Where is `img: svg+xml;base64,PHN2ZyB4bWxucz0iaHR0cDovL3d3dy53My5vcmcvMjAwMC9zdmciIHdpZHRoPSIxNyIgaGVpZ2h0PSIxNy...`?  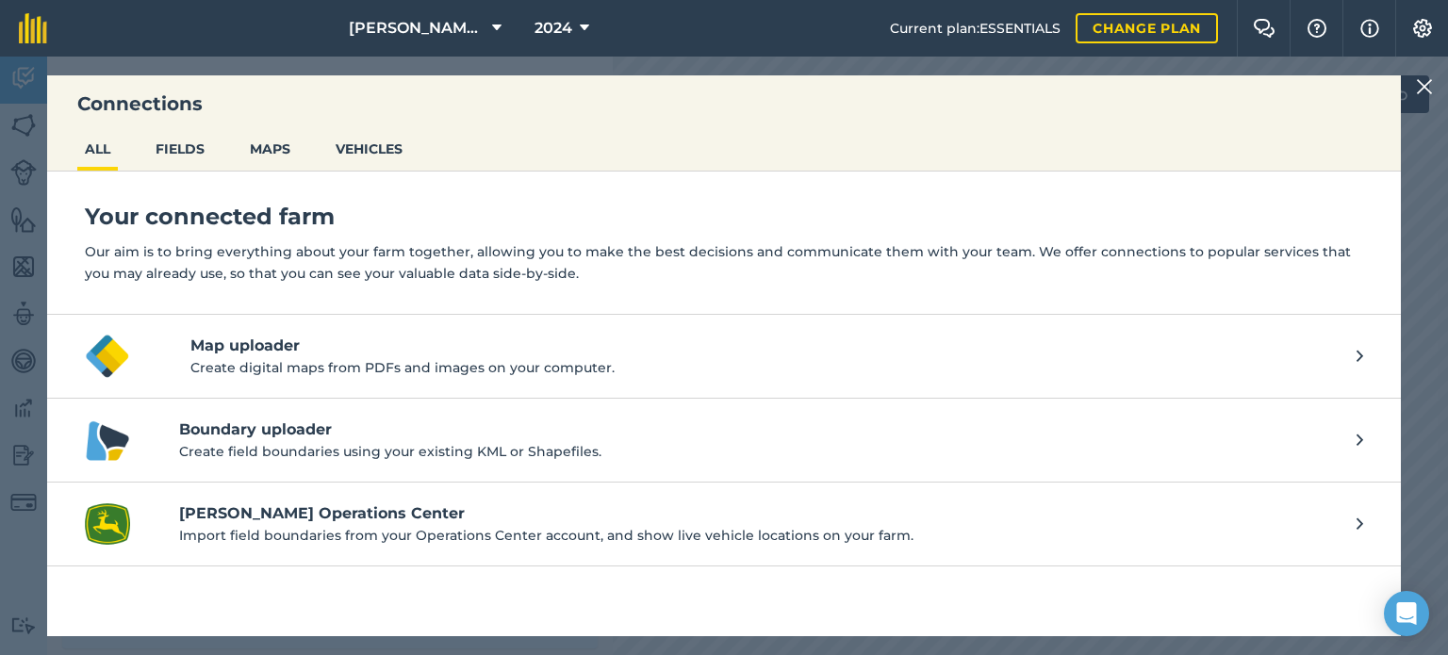 img: svg+xml;base64,PHN2ZyB4bWxucz0iaHR0cDovL3d3dy53My5vcmcvMjAwMC9zdmciIHdpZHRoPSIxNyIgaGVpZ2h0PSIxNy... is located at coordinates (1370, 28).